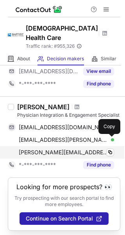 This screenshot has height=235, width=125. I want to click on span: Similar, so click(109, 59).